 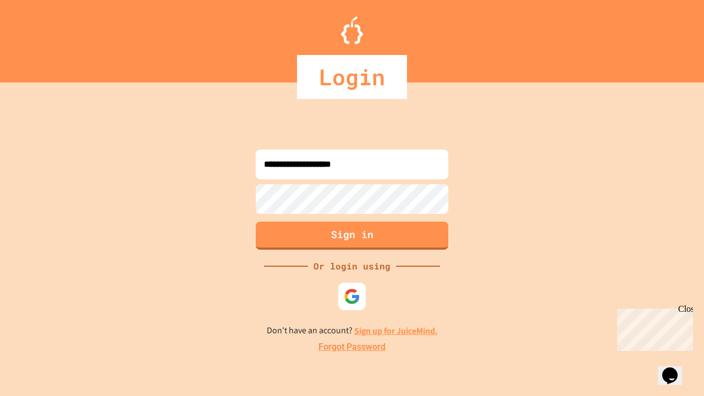 I want to click on button: Sign in, so click(x=352, y=235).